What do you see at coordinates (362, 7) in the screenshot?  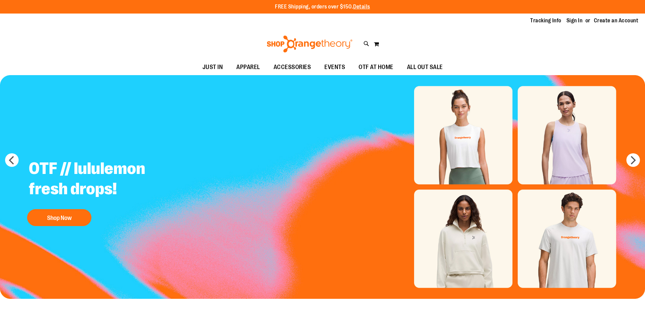 I see `a: Details` at bounding box center [362, 7].